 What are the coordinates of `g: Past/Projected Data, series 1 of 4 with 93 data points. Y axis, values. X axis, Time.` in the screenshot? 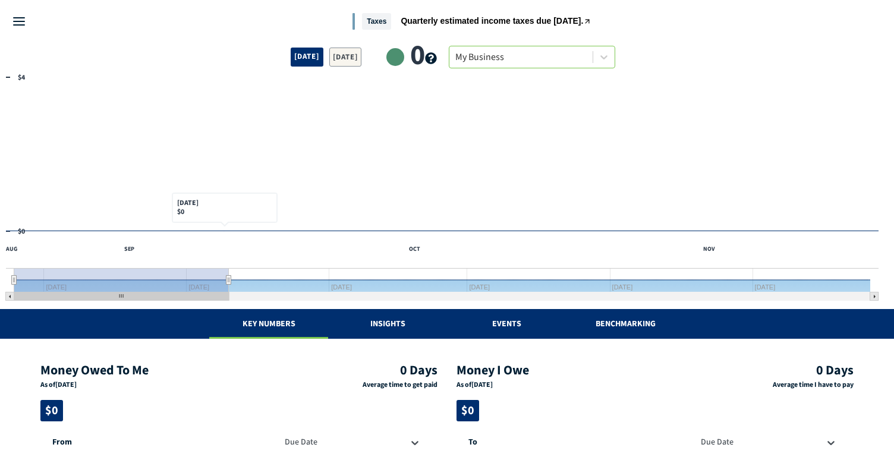 It's located at (438, 231).